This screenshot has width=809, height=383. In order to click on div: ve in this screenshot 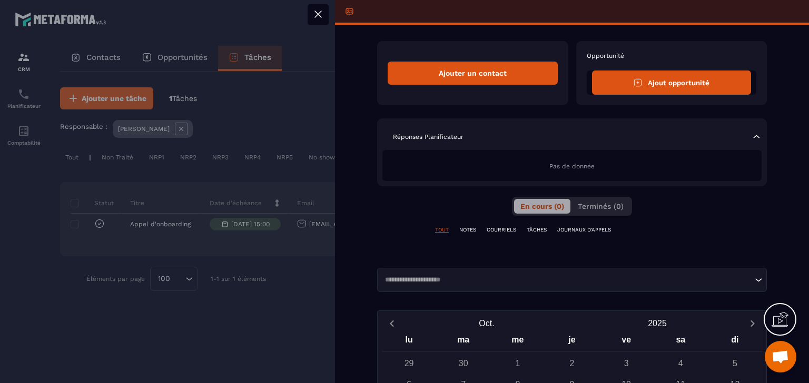, I will do `click(626, 342)`.